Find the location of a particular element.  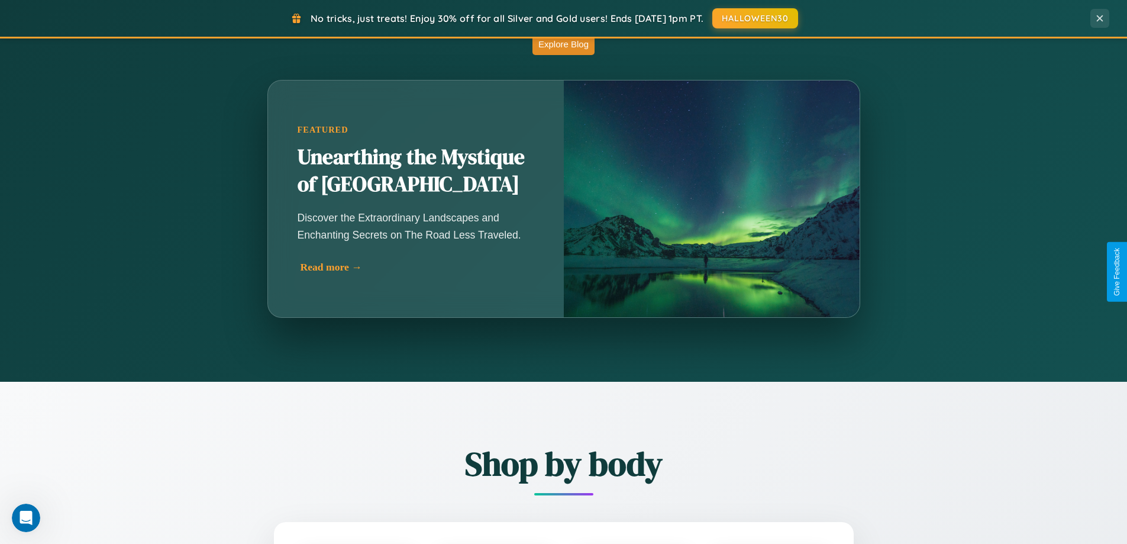

h2: Shop by body is located at coordinates (564, 463).